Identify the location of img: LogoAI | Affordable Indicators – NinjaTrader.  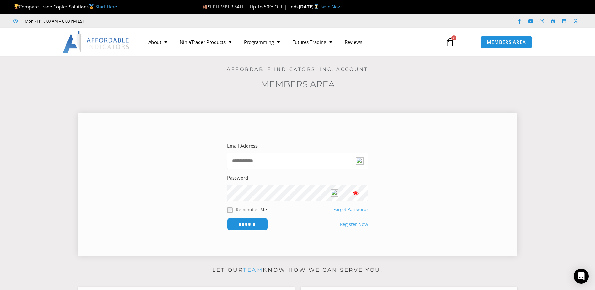
(96, 42).